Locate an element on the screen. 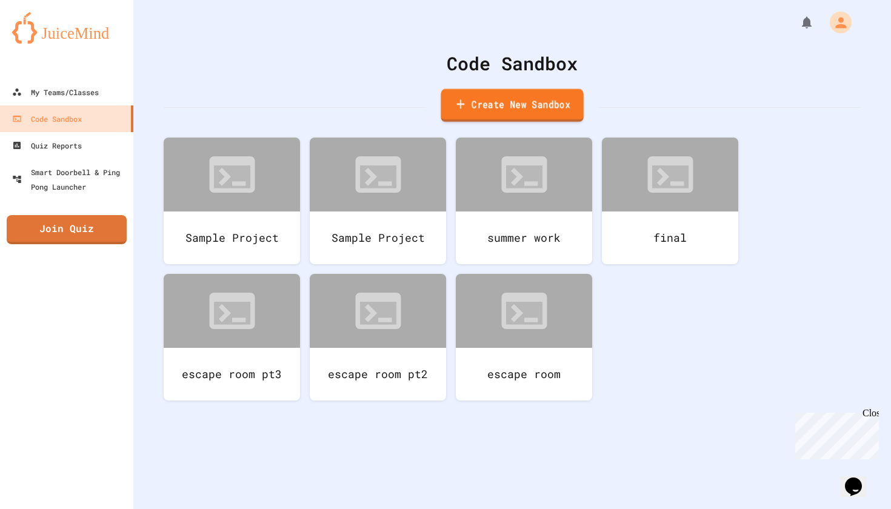 The width and height of the screenshot is (891, 509). a: escape room is located at coordinates (524, 337).